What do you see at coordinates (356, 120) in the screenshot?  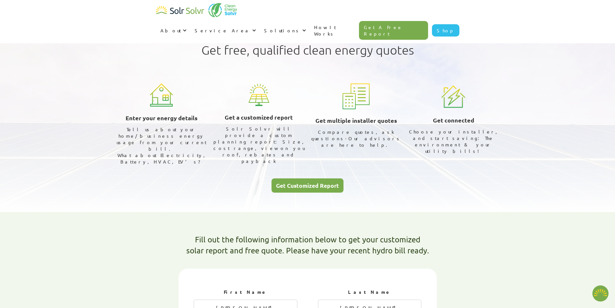 I see `h3: Get multiple installer quotes` at bounding box center [356, 120].